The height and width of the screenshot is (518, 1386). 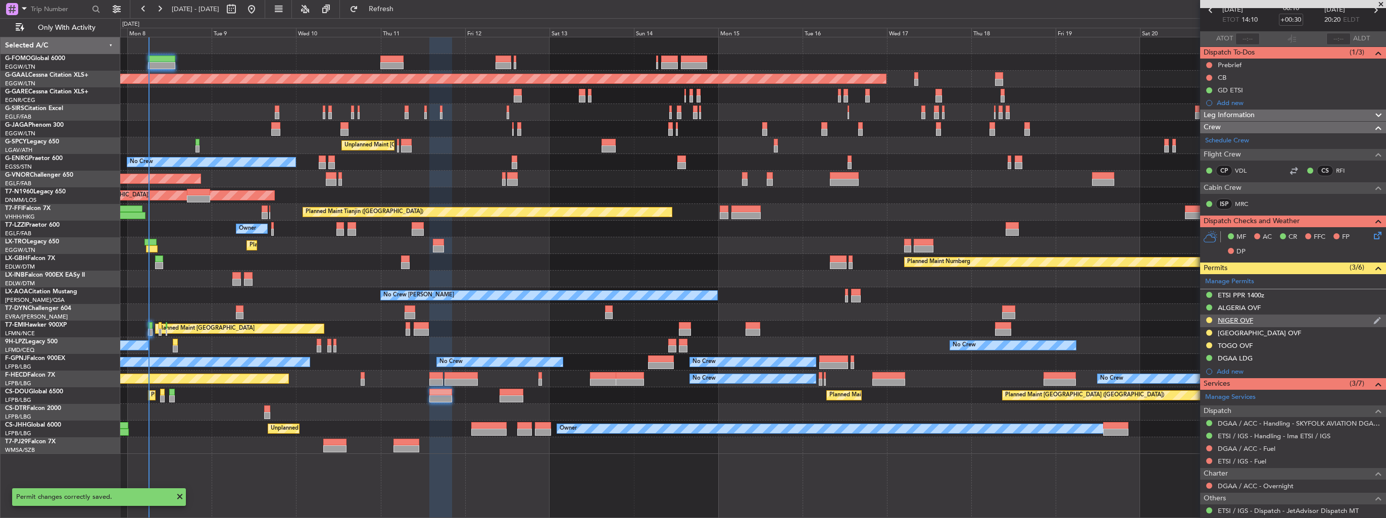 What do you see at coordinates (17, 392) in the screenshot?
I see `span: CS-DOU` at bounding box center [17, 392].